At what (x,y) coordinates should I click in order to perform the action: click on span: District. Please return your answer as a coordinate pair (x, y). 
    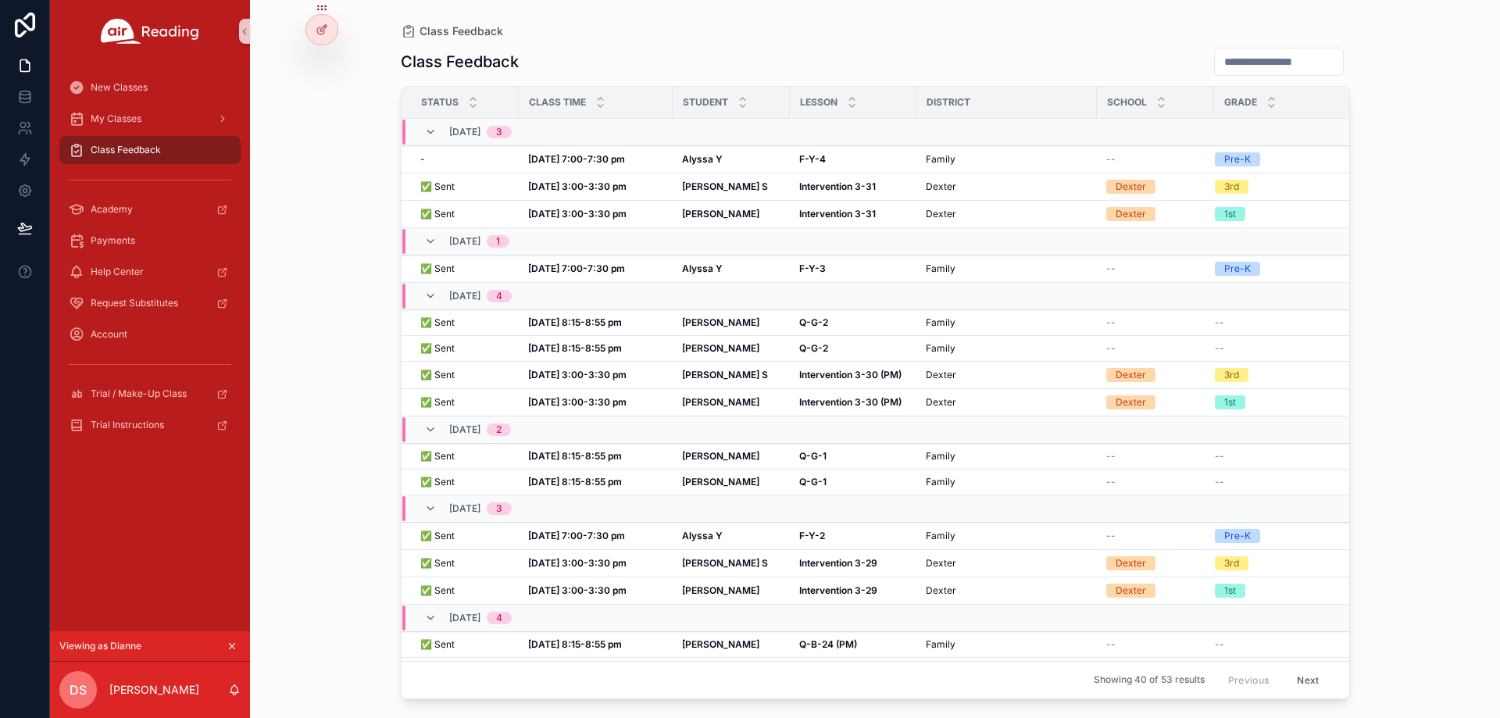
    Looking at the image, I should click on (948, 102).